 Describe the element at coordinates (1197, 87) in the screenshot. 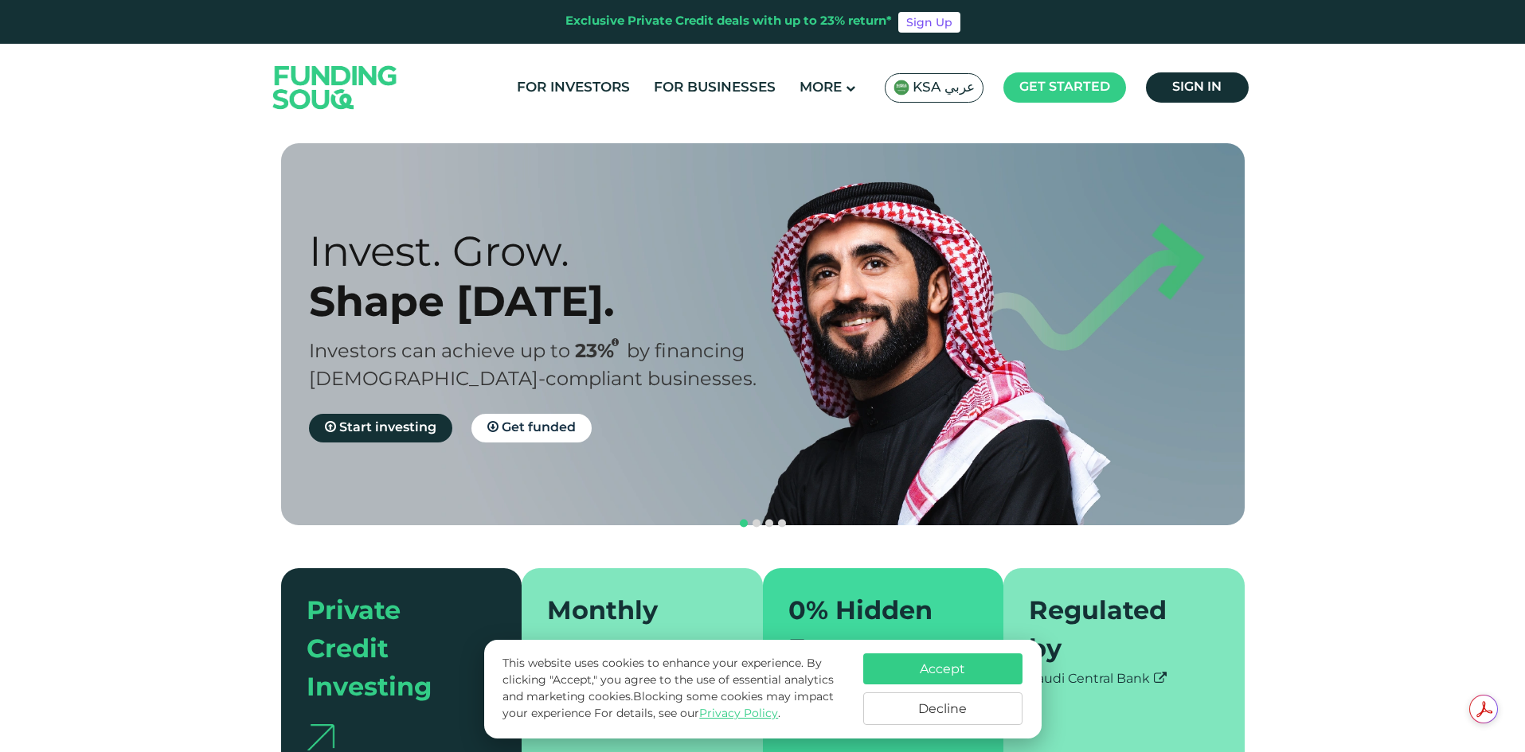

I see `span: Sign in` at that location.